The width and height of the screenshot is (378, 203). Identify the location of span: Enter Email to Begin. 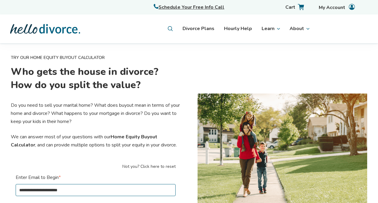
(37, 177).